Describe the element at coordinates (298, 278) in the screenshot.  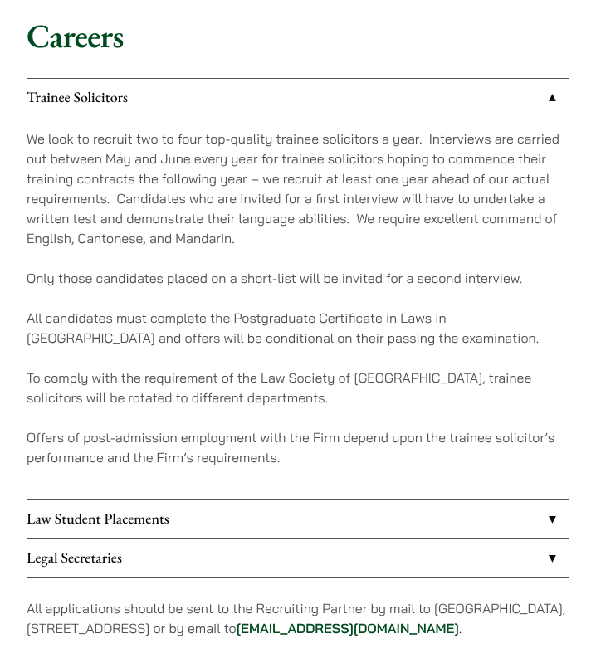
I see `p: Only those candidates placed on a short-list will be invited for a second interview.` at that location.